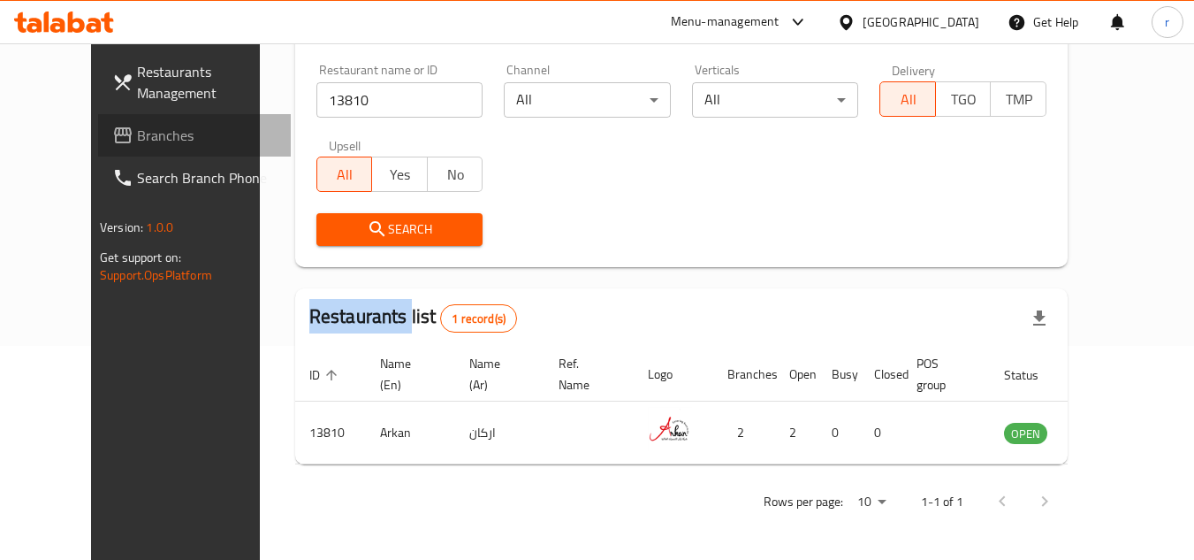 The width and height of the screenshot is (1194, 560). I want to click on span: OPEN, so click(1026, 433).